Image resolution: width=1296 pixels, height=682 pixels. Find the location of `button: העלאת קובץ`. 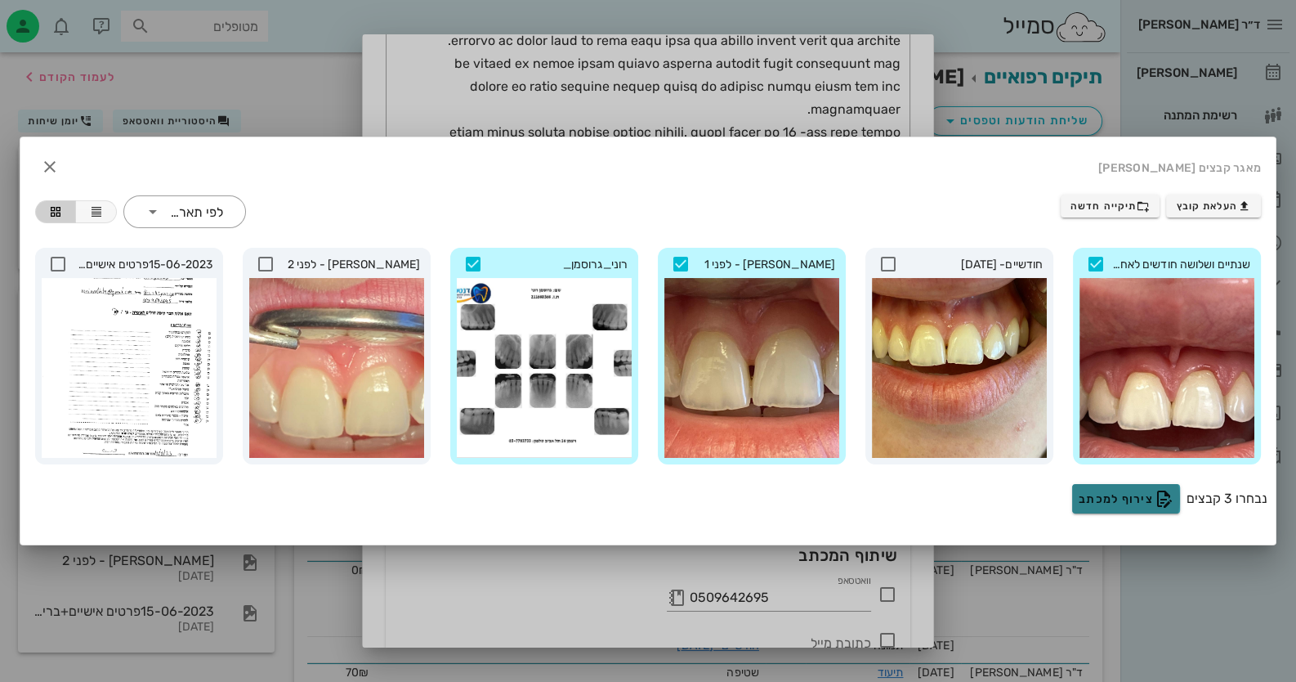

button: העלאת קובץ is located at coordinates (1214, 206).